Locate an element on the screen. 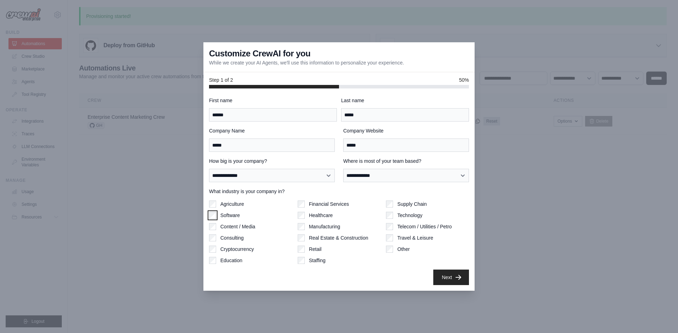 This screenshot has height=333, width=678. label: First name is located at coordinates (273, 101).